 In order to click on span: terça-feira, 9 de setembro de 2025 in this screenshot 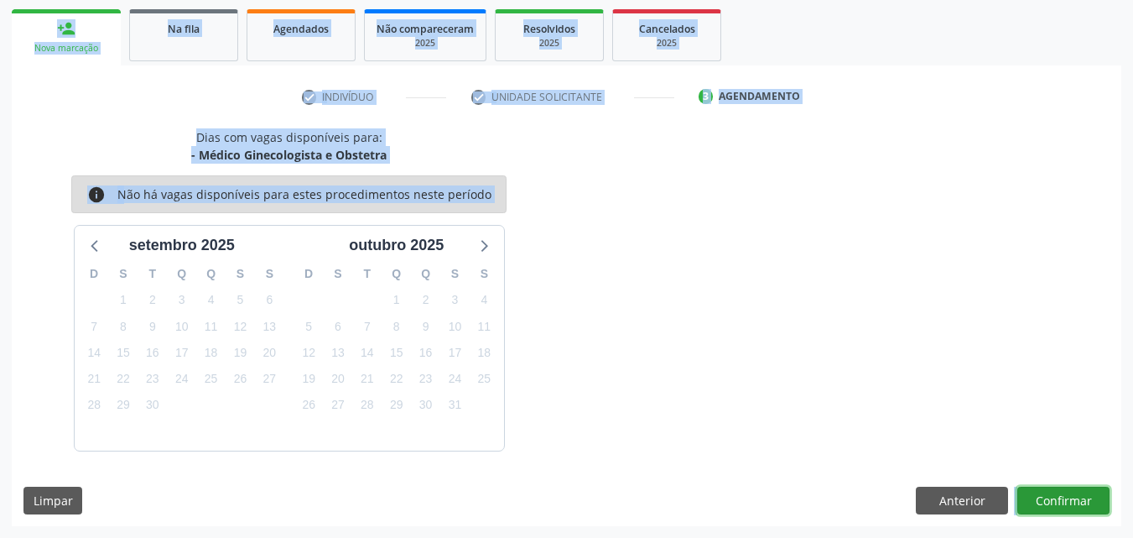, I will do `click(153, 326)`.